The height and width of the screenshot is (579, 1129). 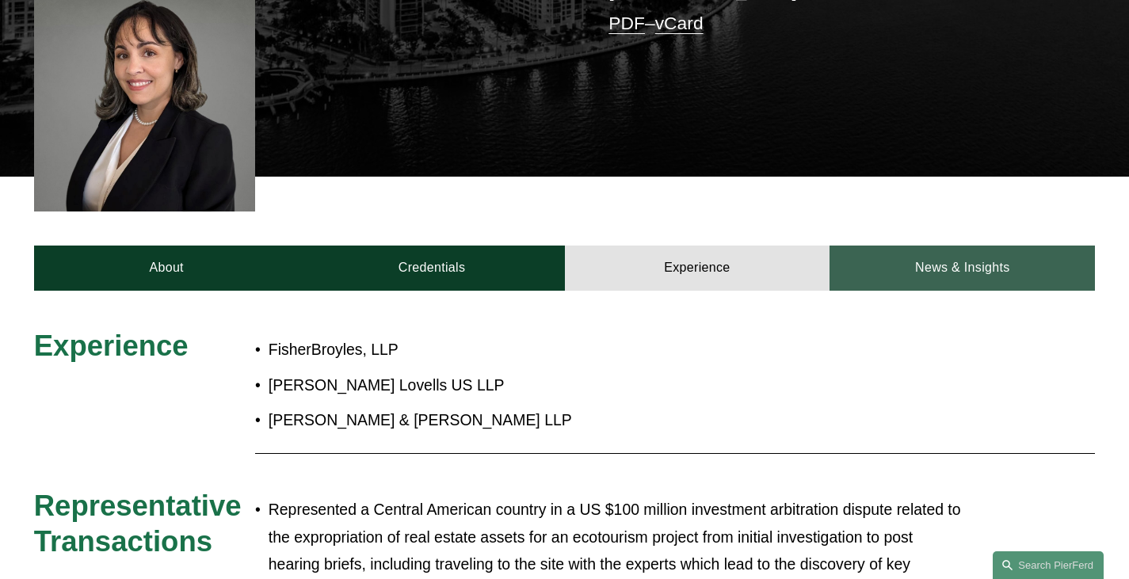 I want to click on a: PDF, so click(x=627, y=23).